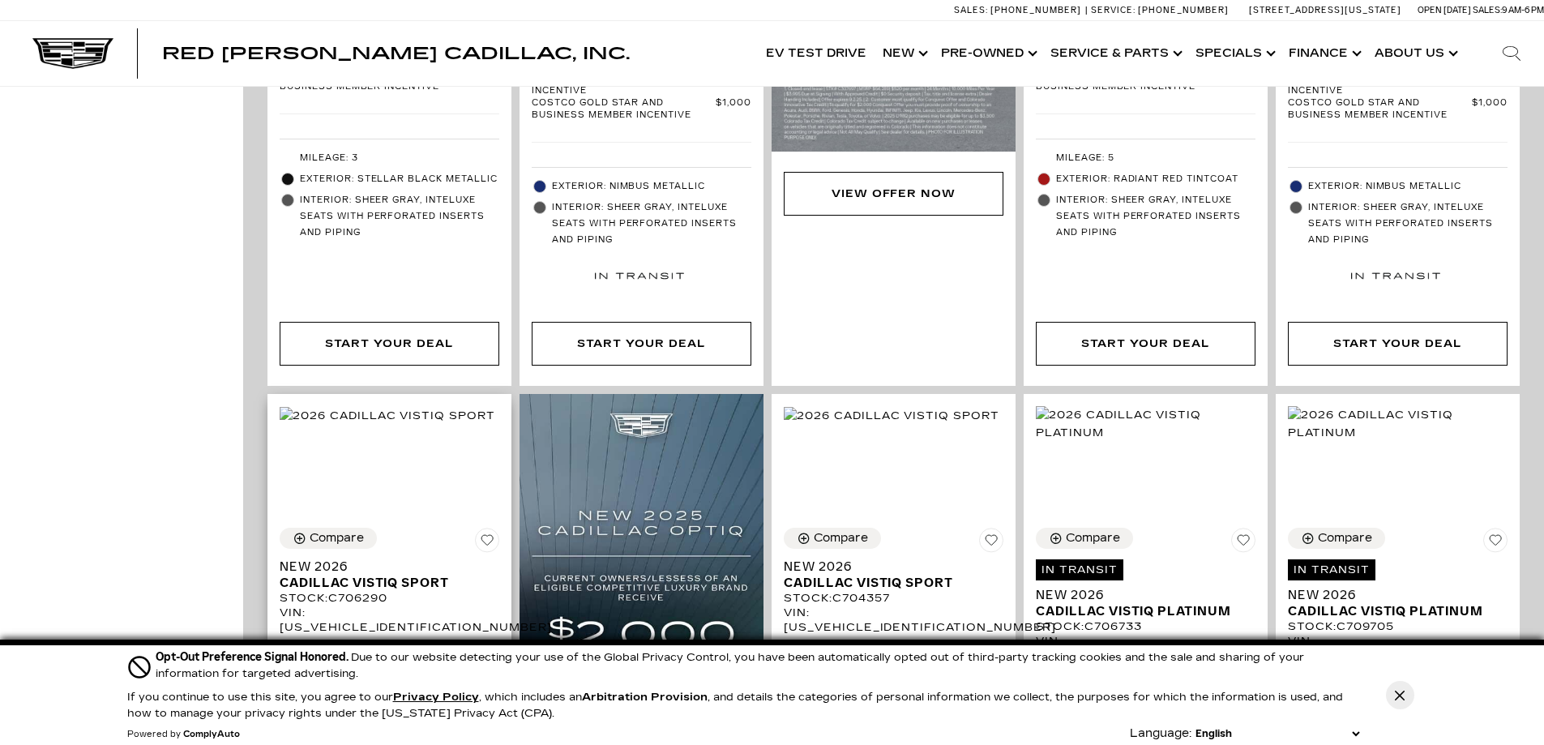  Describe the element at coordinates (735, 705) in the screenshot. I see `p: If you continue to use this site, you agree to our , which includes an , and details the categori...` at that location.